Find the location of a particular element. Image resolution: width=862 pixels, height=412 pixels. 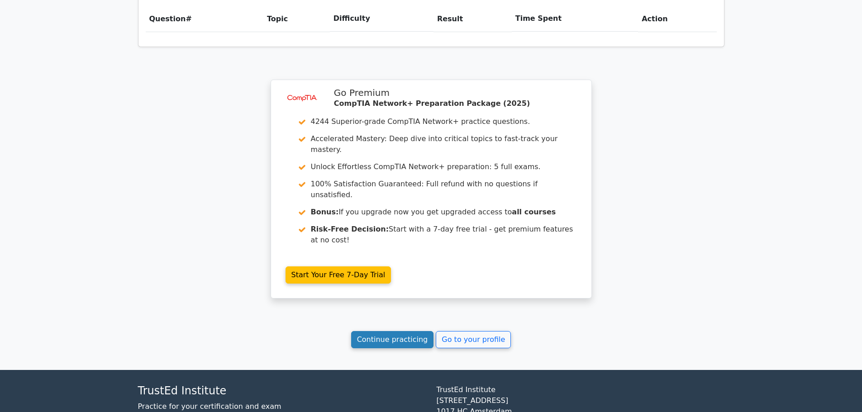

h4: TrustEd Institute is located at coordinates (282, 391).